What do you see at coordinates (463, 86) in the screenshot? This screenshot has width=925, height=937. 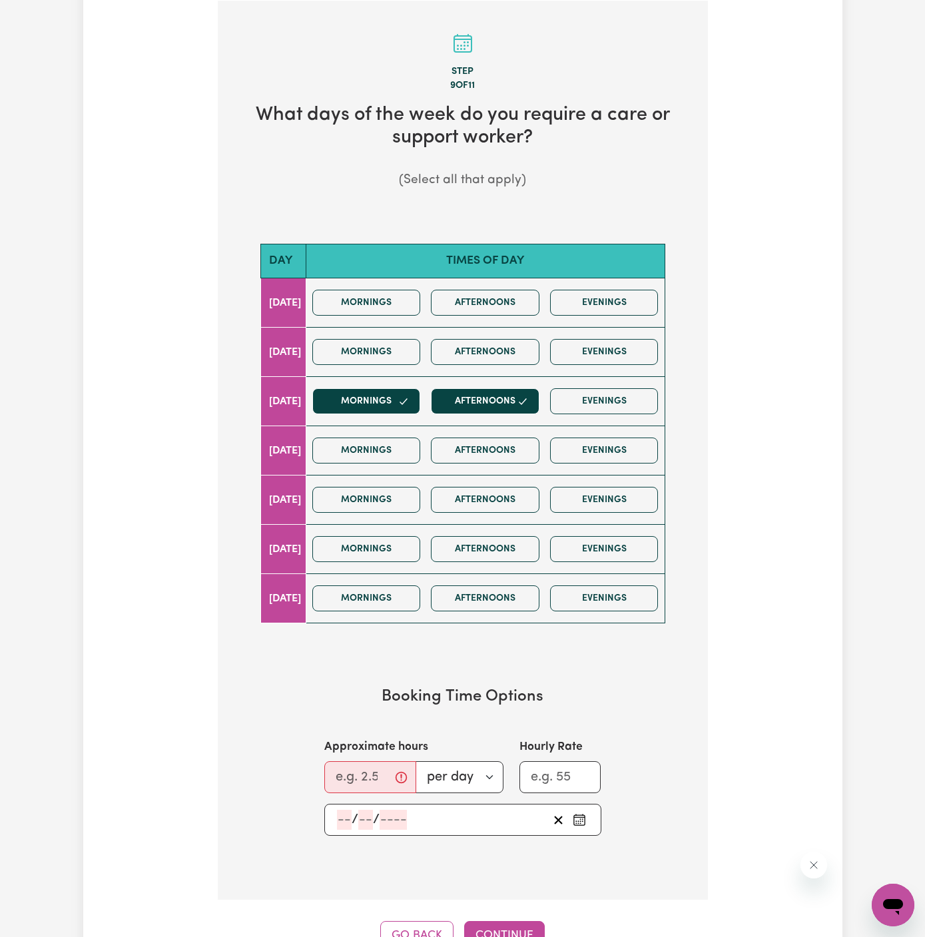 I see `div: 9 of 11` at bounding box center [463, 86].